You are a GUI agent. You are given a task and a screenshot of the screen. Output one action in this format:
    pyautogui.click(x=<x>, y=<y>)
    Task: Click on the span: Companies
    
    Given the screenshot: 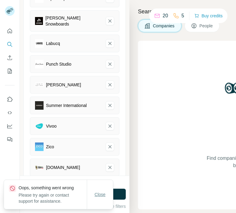 What is the action you would take?
    pyautogui.click(x=164, y=26)
    